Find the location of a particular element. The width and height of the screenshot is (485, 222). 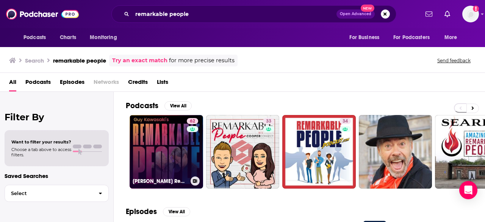

h3: remarkable people is located at coordinates (80, 60).